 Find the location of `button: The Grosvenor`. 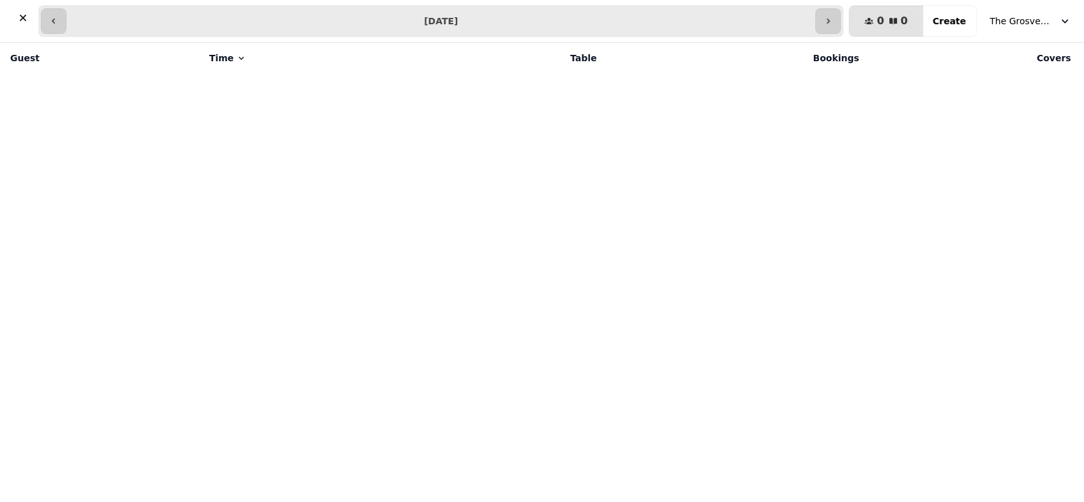

button: The Grosvenor is located at coordinates (1031, 21).